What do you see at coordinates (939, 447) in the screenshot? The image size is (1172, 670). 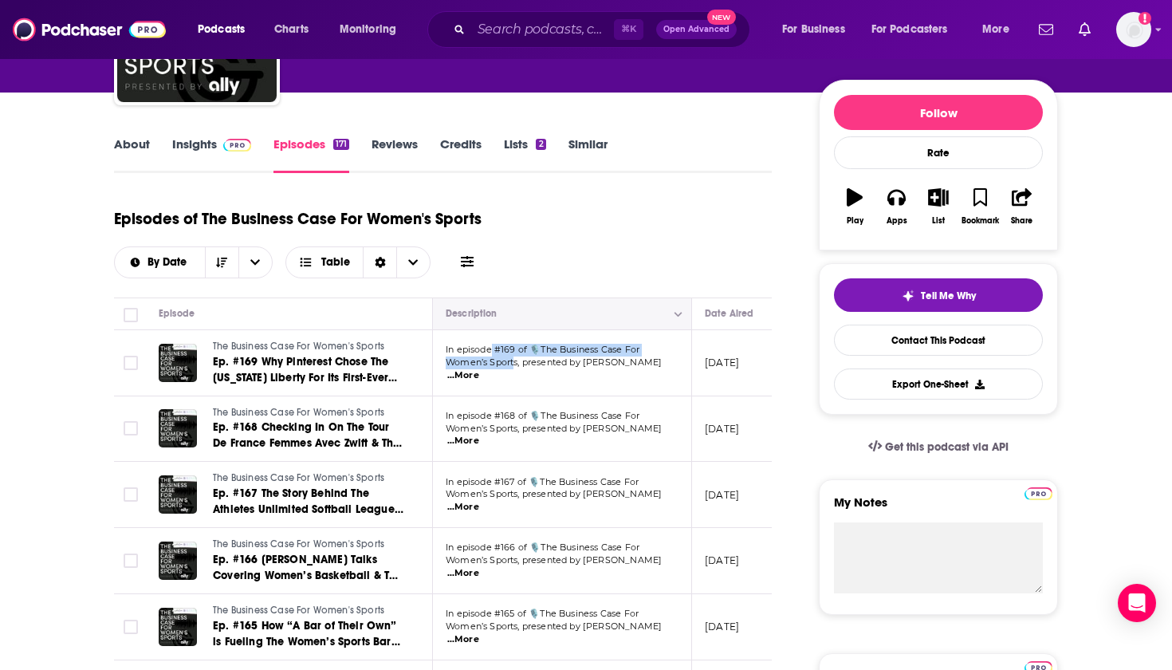 I see `a: Get this podcast via API` at bounding box center [939, 447].